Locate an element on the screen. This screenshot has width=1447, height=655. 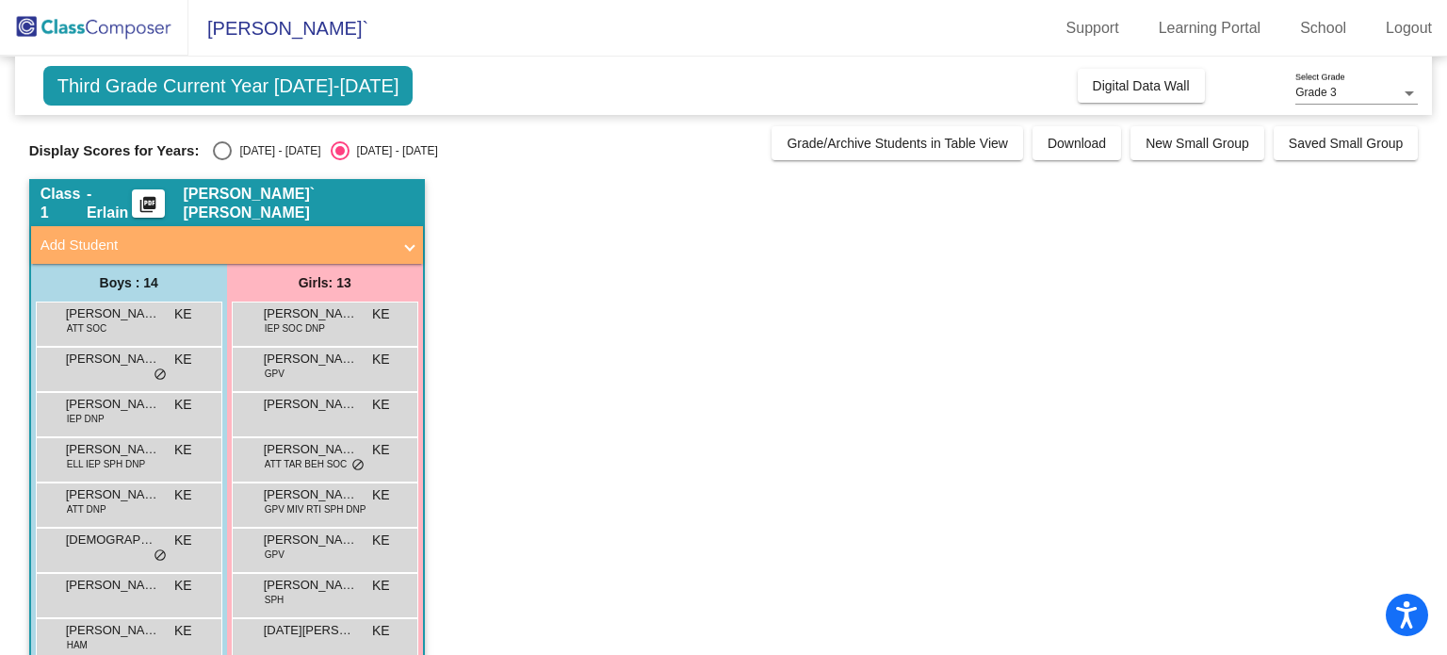
button: New Small Group is located at coordinates (1197, 143).